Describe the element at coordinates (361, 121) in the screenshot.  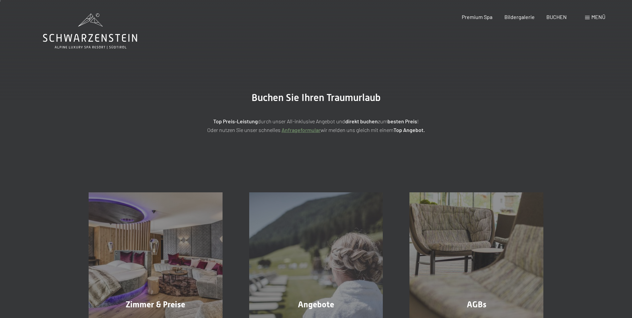
I see `strong: direkt buchen` at that location.